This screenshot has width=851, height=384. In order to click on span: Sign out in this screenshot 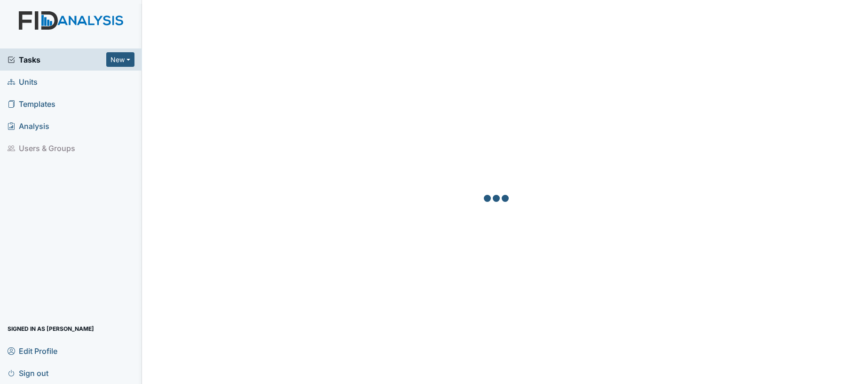, I will do `click(28, 372)`.